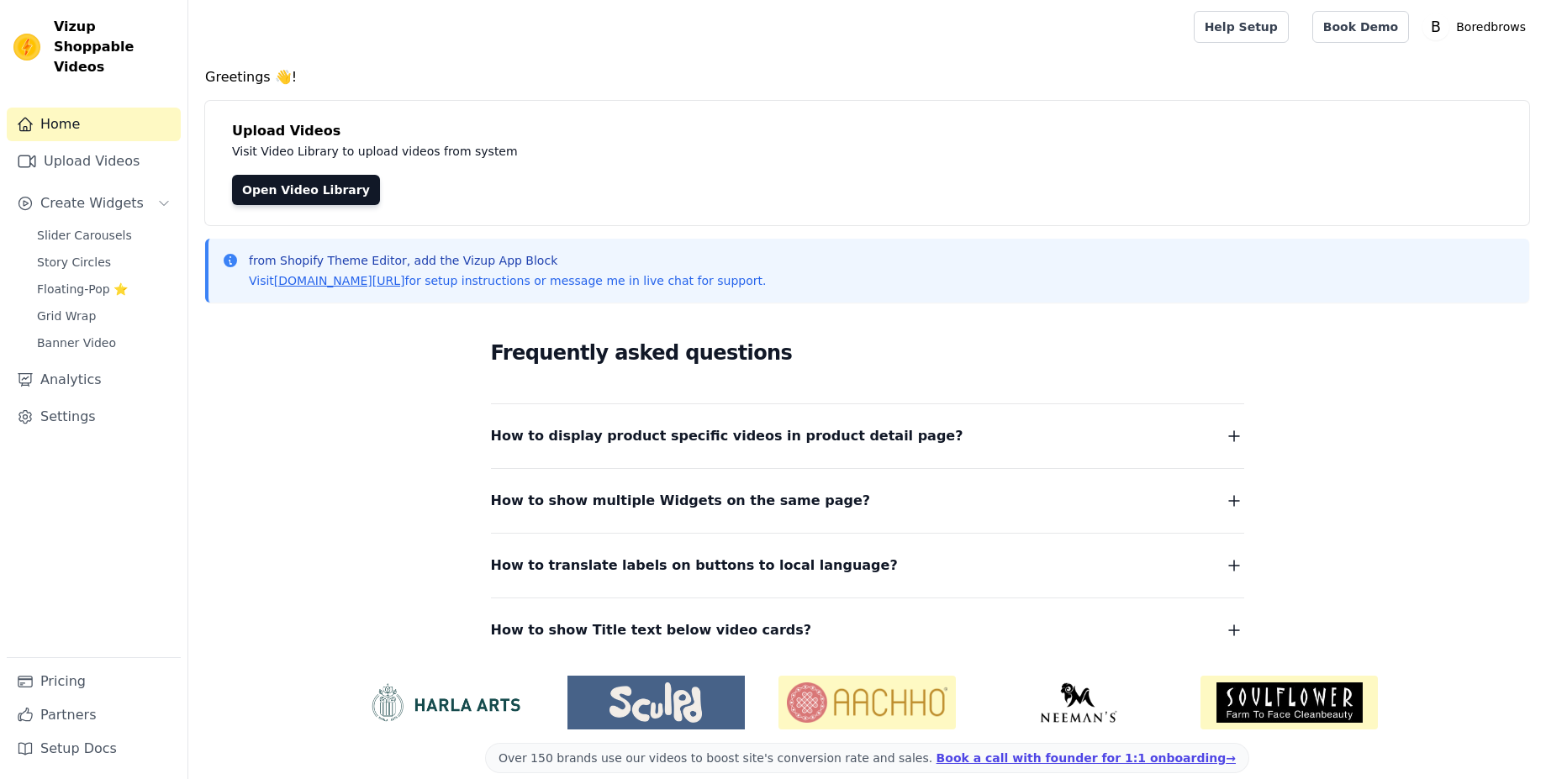 The image size is (1546, 779). What do you see at coordinates (93, 682) in the screenshot?
I see `a: Pricing` at bounding box center [93, 682].